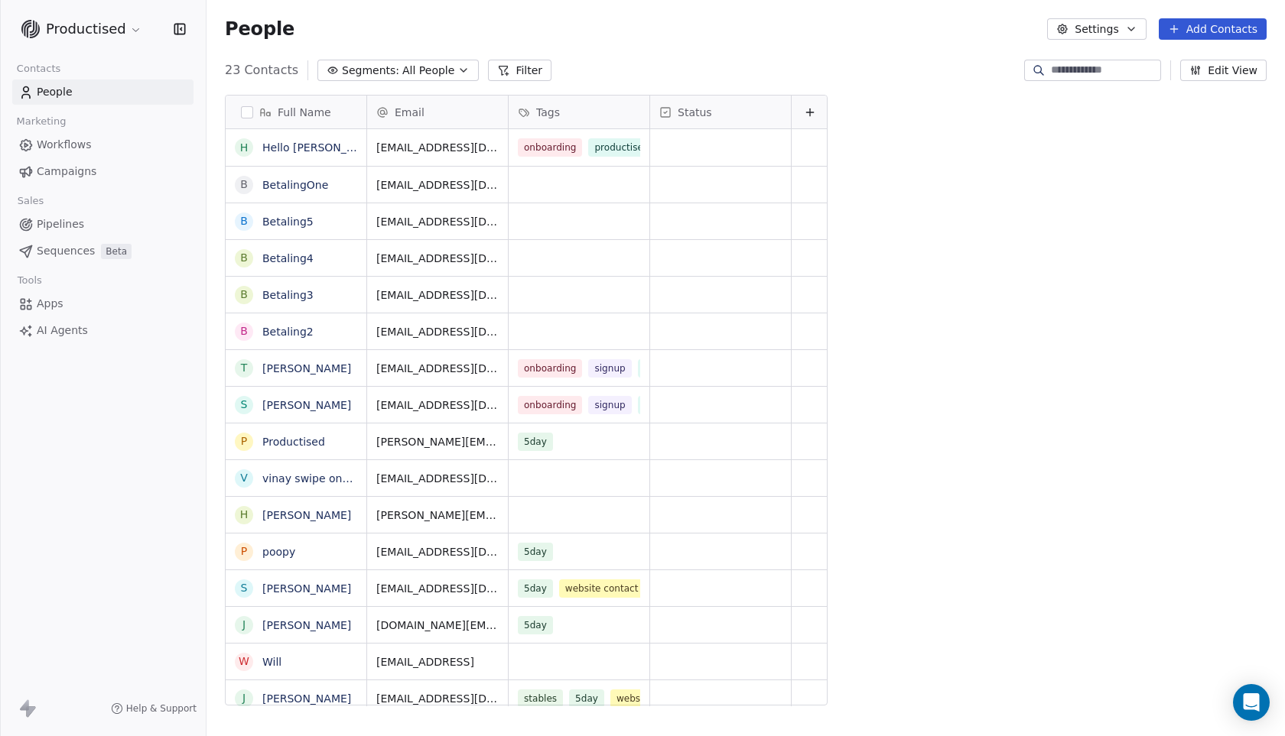 The image size is (1285, 736). Describe the element at coordinates (288, 222) in the screenshot. I see `a: Betaling5` at that location.